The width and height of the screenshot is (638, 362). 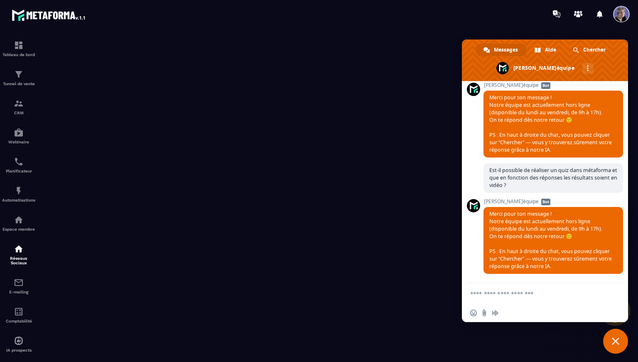 I want to click on textarea: Entrez votre message..., so click(x=537, y=293).